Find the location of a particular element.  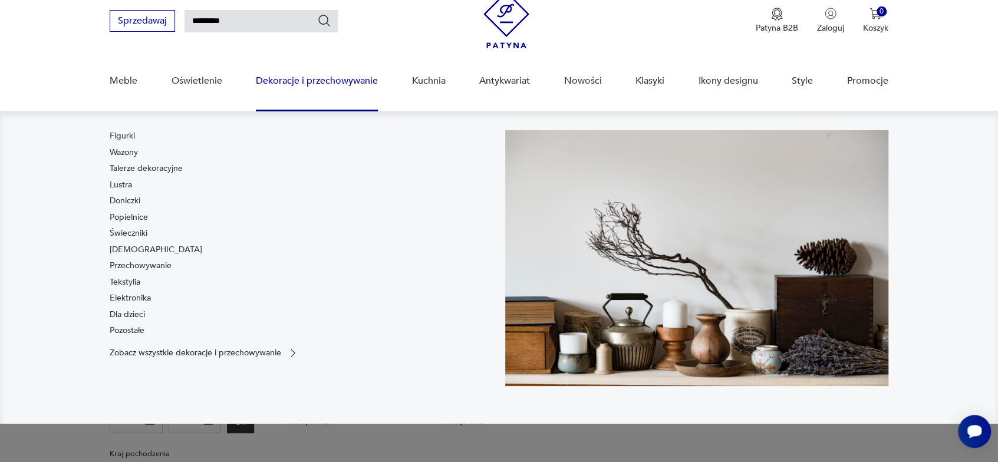

a: Elektronika is located at coordinates (130, 298).